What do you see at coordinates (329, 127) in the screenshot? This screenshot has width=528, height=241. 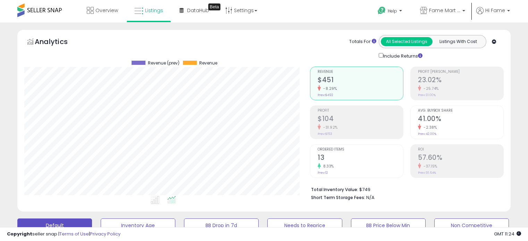 I see `small: -31.92%` at bounding box center [329, 127].